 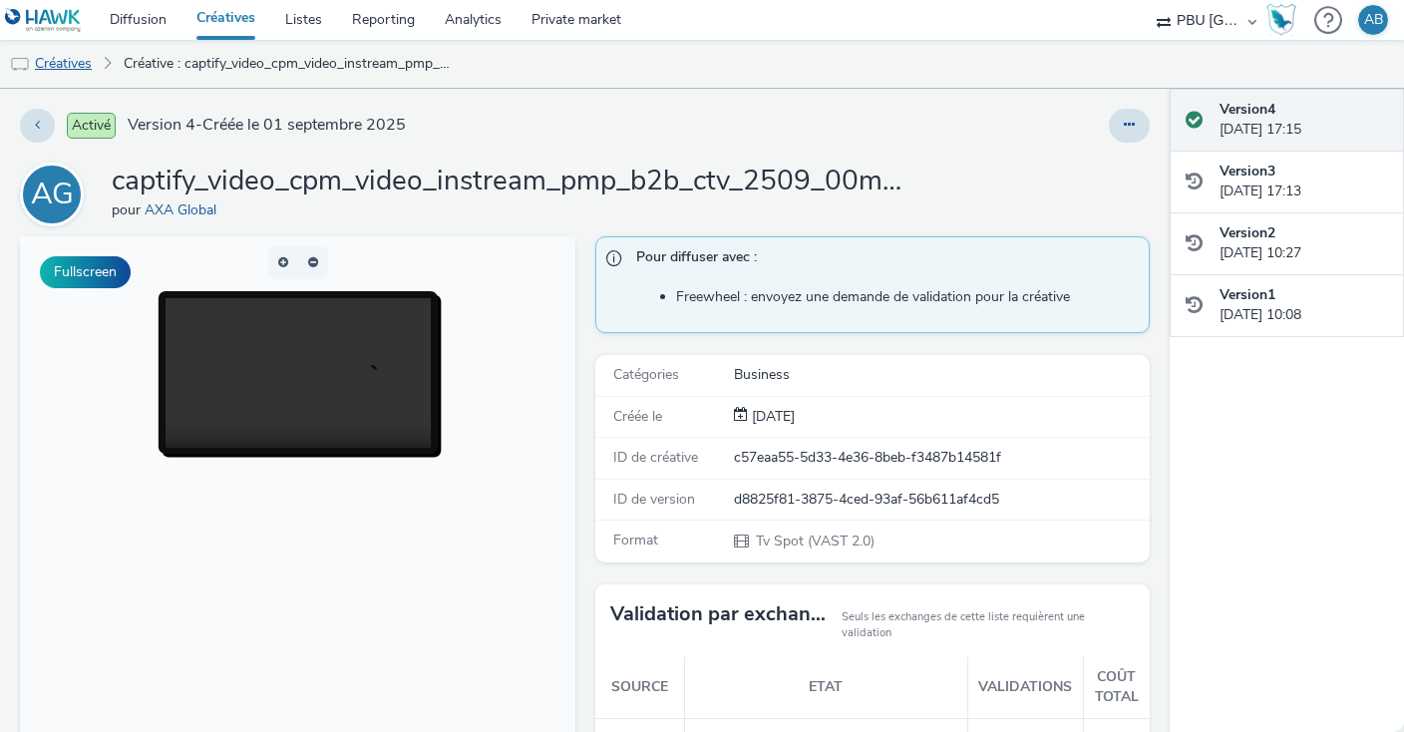 I want to click on th: Source, so click(x=639, y=687).